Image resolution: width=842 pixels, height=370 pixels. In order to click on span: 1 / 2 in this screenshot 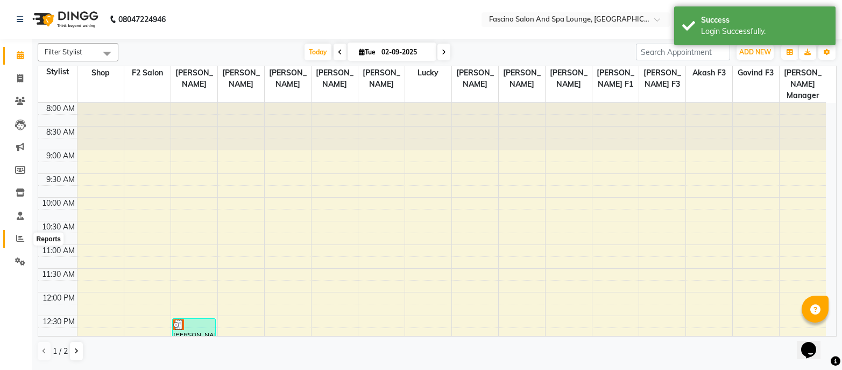, I will do `click(60, 351)`.